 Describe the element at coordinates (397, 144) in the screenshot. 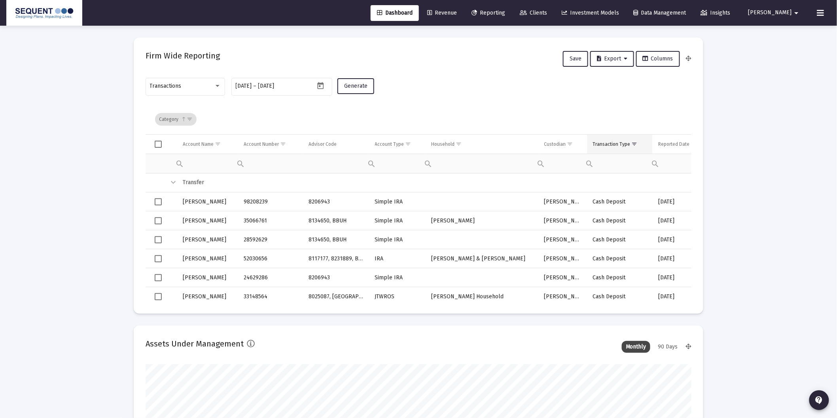

I see `td: Column Account Type` at that location.